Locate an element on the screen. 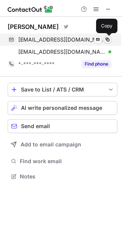 This screenshot has width=122, height=244. button: Add to email campaign is located at coordinates (63, 144).